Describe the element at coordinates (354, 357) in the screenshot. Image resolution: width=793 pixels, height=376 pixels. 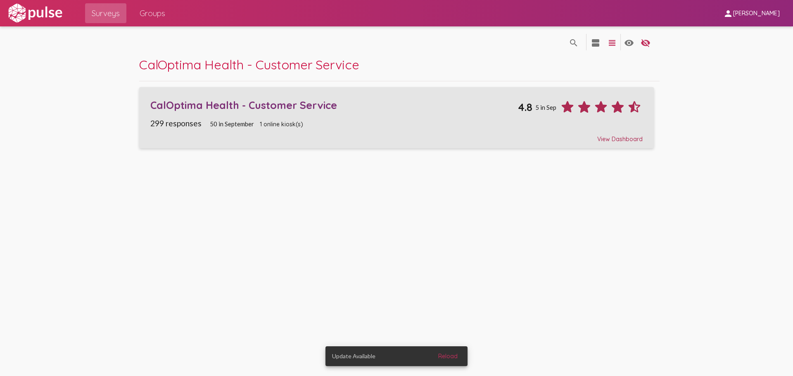
I see `span: Update Available` at that location.